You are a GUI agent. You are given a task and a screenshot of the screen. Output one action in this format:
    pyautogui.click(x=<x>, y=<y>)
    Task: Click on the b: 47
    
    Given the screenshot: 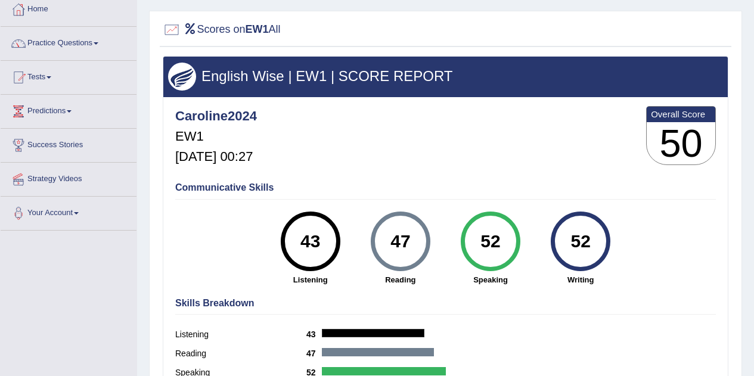 What is the action you would take?
    pyautogui.click(x=314, y=353)
    